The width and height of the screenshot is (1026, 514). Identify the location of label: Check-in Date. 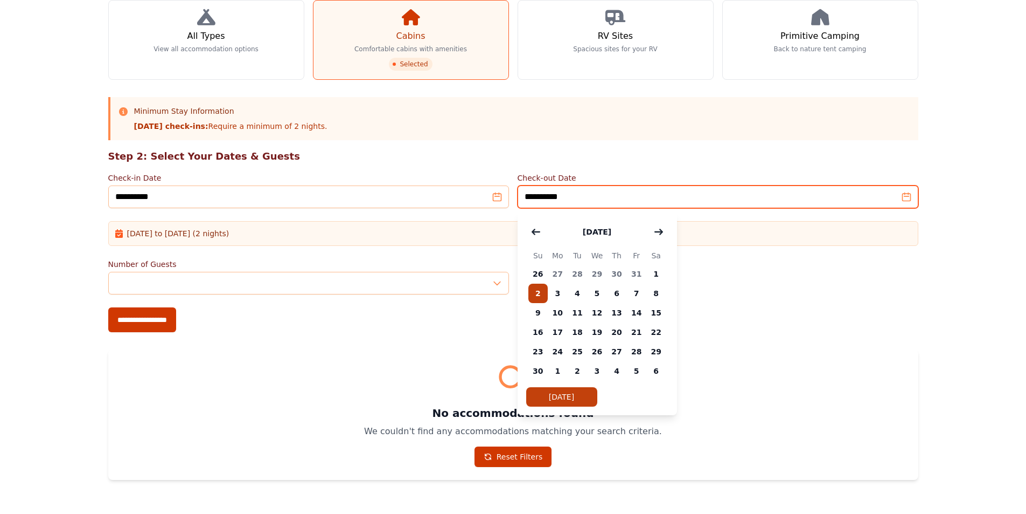
(309, 178).